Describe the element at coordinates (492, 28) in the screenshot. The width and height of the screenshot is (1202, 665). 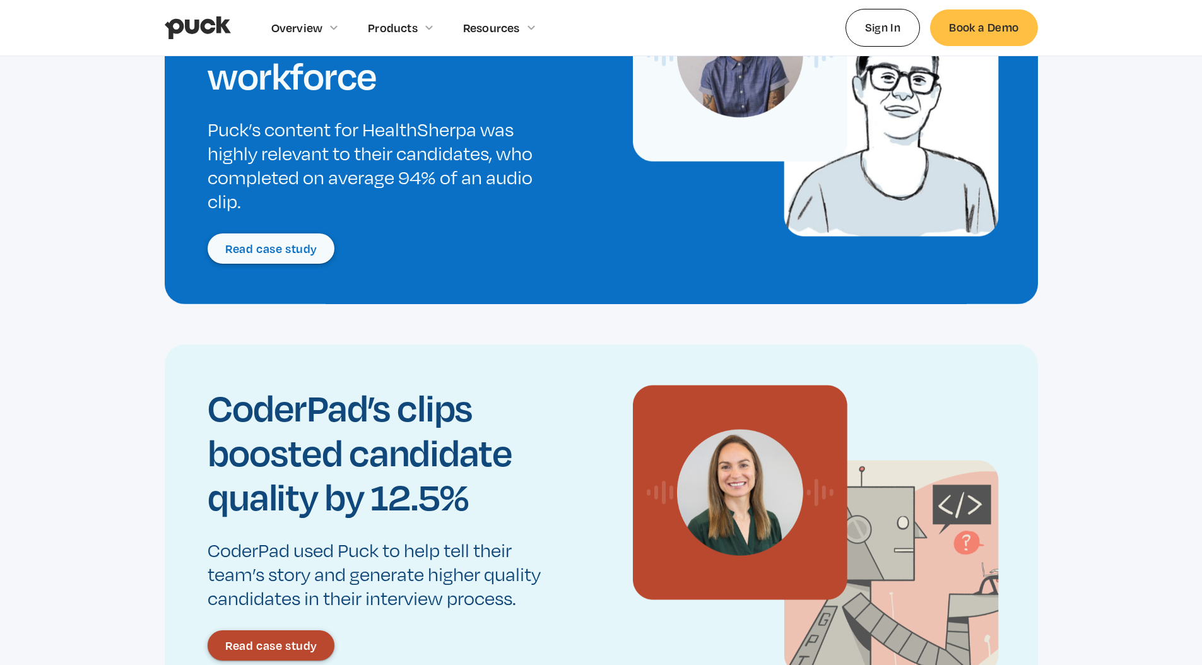
I see `div: Resources` at that location.